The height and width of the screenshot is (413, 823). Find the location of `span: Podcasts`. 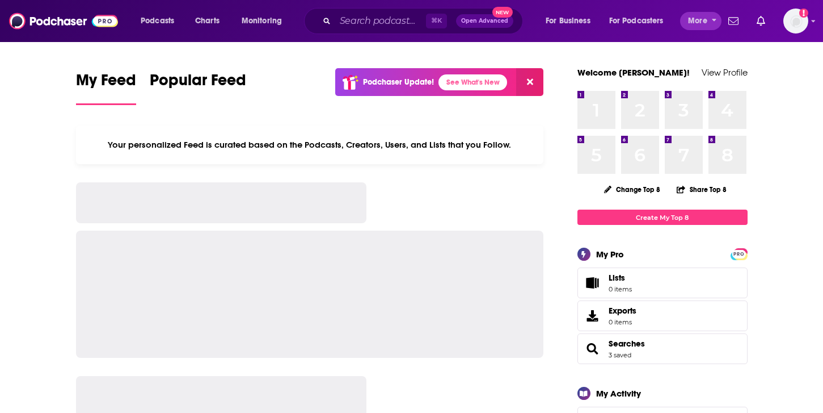

span: Podcasts is located at coordinates (157, 21).